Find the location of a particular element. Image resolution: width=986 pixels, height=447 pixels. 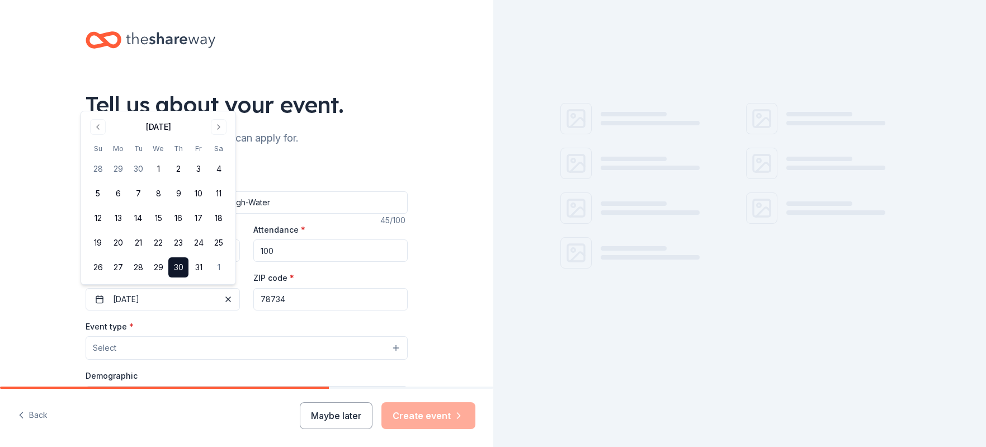

button: 19 is located at coordinates (98, 243).